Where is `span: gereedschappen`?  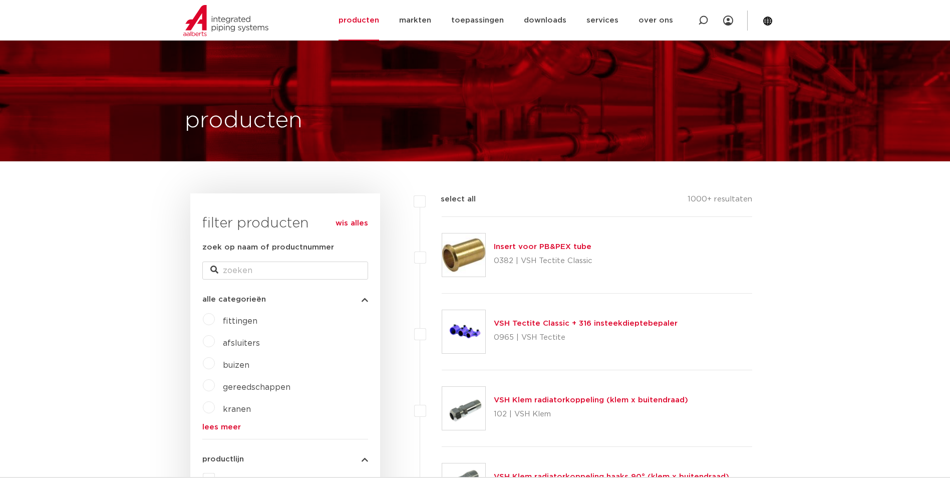 span: gereedschappen is located at coordinates (256, 387).